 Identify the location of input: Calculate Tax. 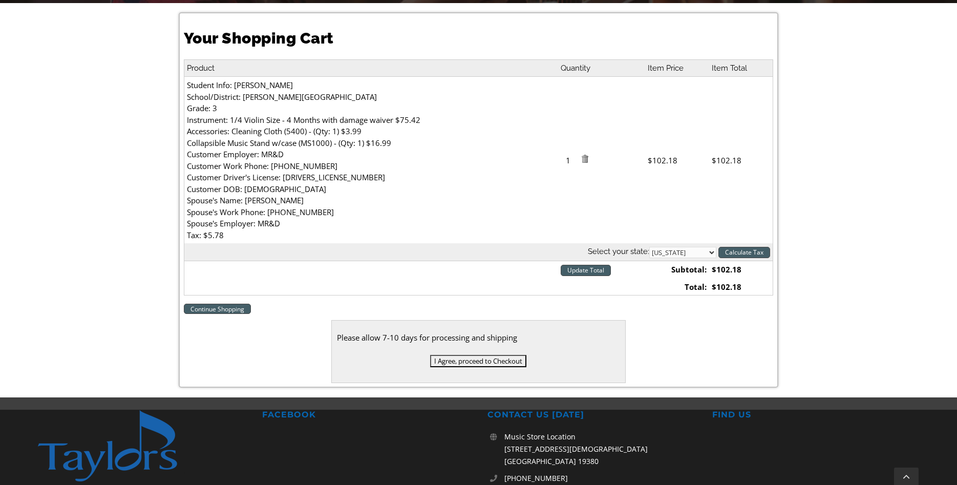
(744, 252).